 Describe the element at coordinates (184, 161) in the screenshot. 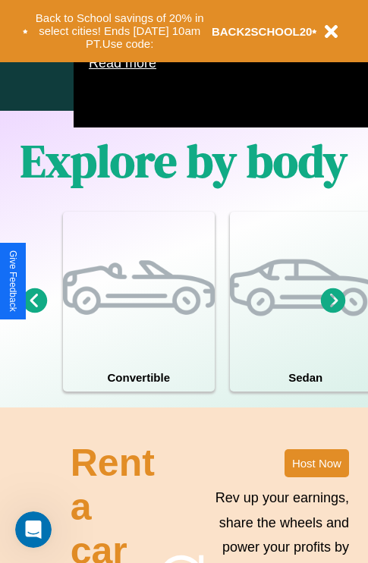

I see `h1: Explore by body` at that location.